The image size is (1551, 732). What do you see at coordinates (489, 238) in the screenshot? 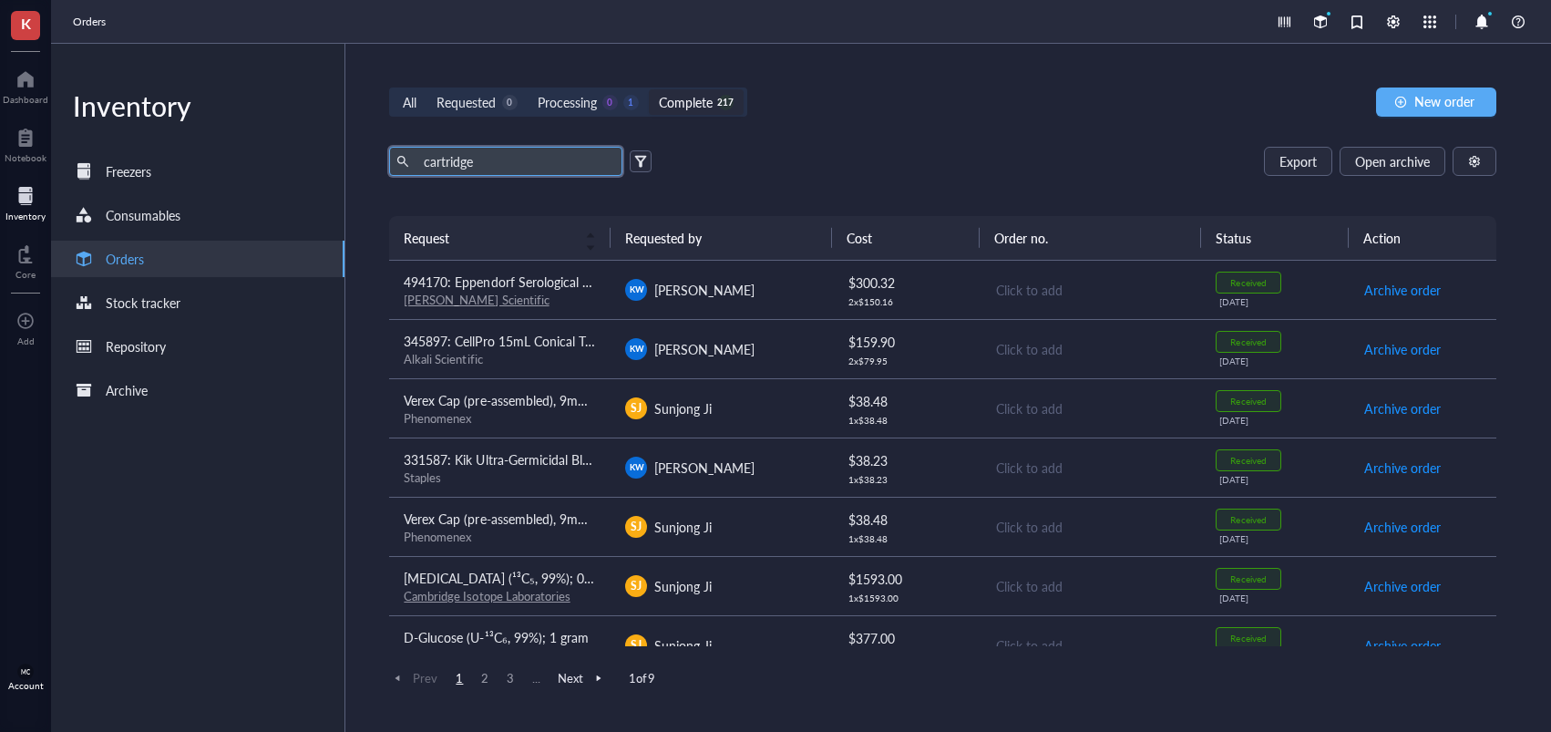
I see `span: Request` at bounding box center [489, 238].